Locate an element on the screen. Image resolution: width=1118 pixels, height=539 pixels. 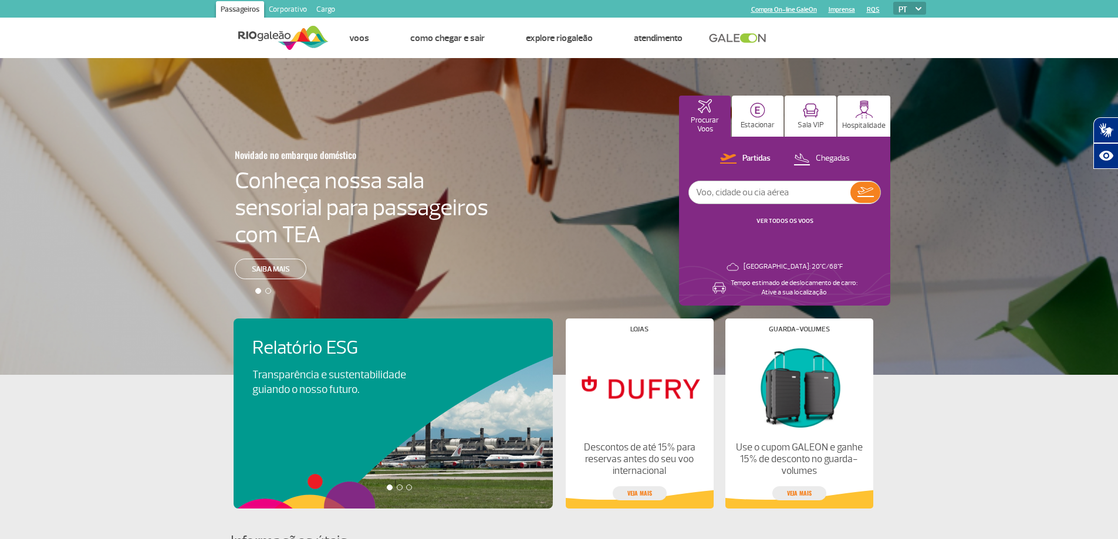
button: Chegadas is located at coordinates (822, 159).